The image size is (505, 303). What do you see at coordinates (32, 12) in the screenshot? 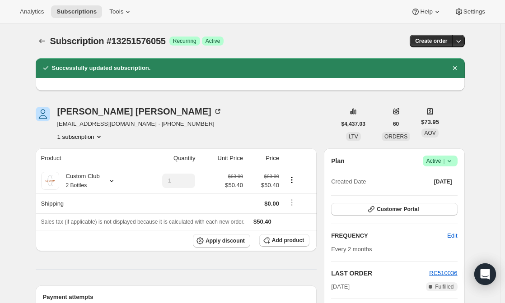
I see `button: Analytics` at bounding box center [32, 12].